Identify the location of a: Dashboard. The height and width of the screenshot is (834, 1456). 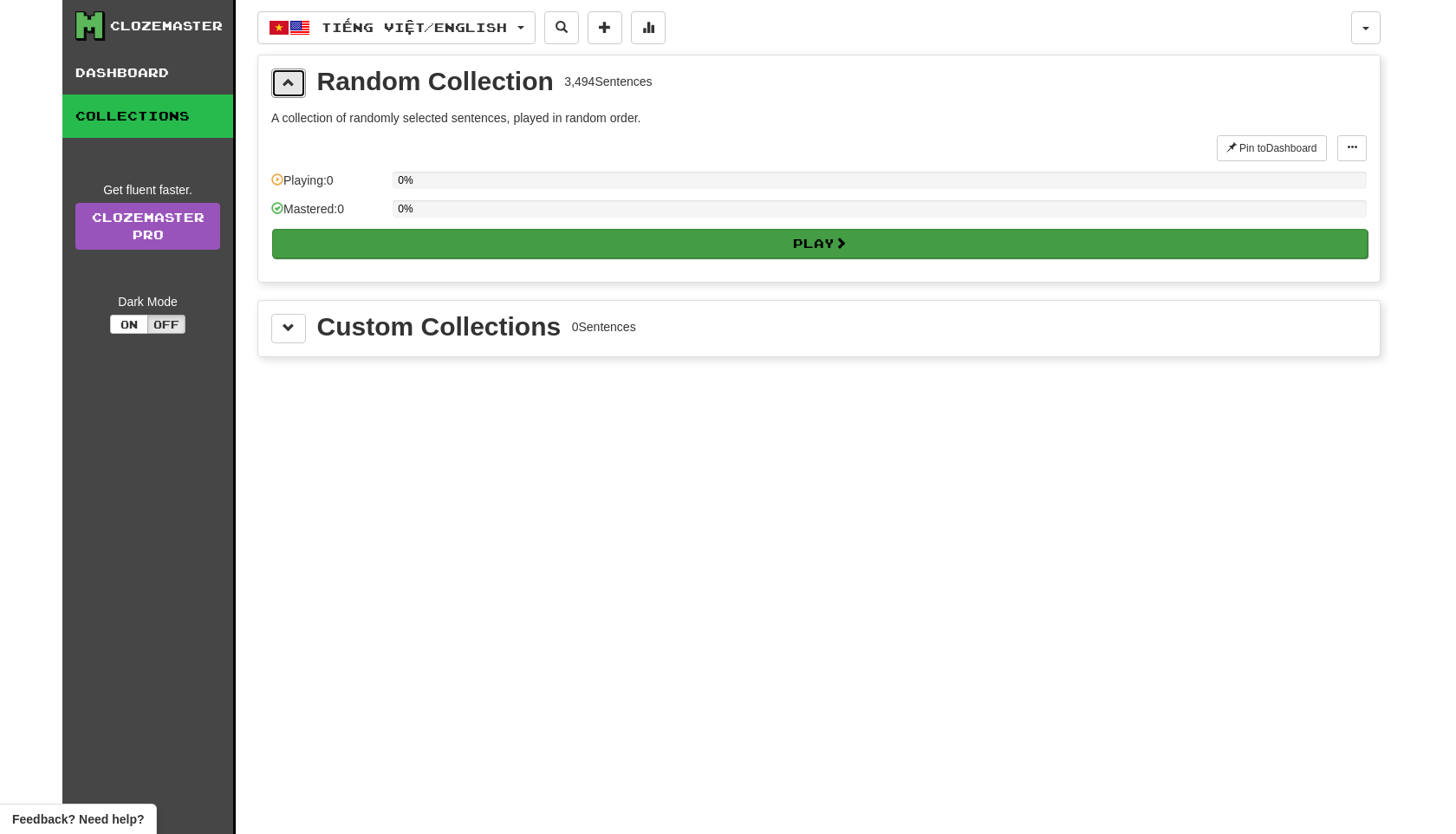
(148, 73).